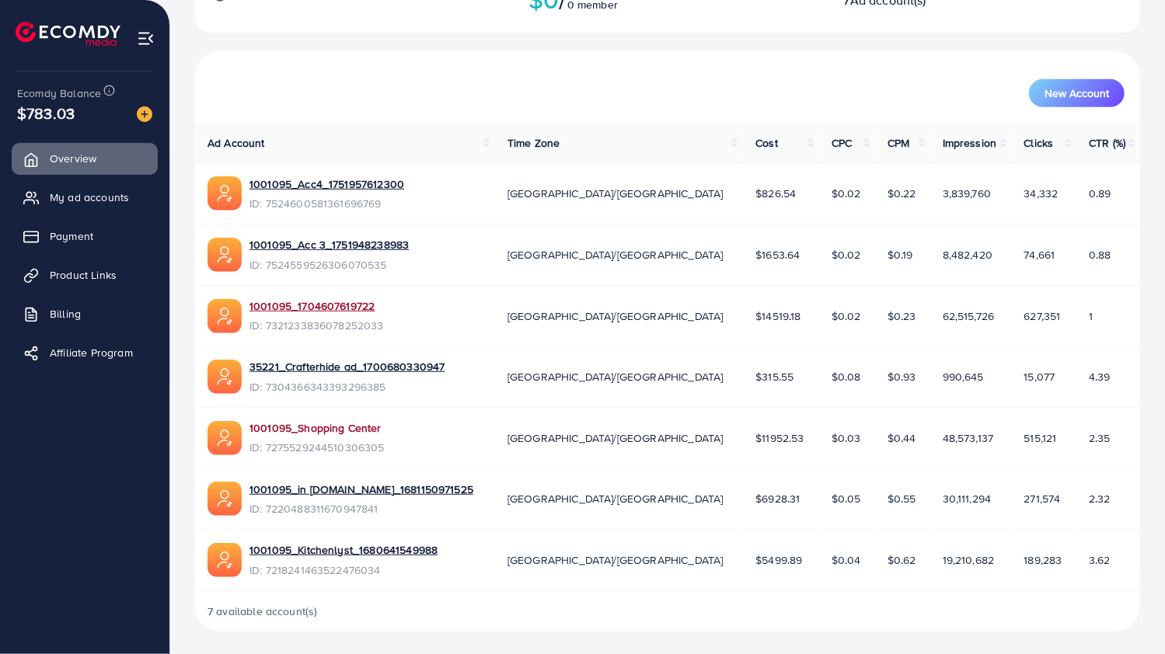 This screenshot has height=654, width=1165. I want to click on span: 0.88, so click(1099, 255).